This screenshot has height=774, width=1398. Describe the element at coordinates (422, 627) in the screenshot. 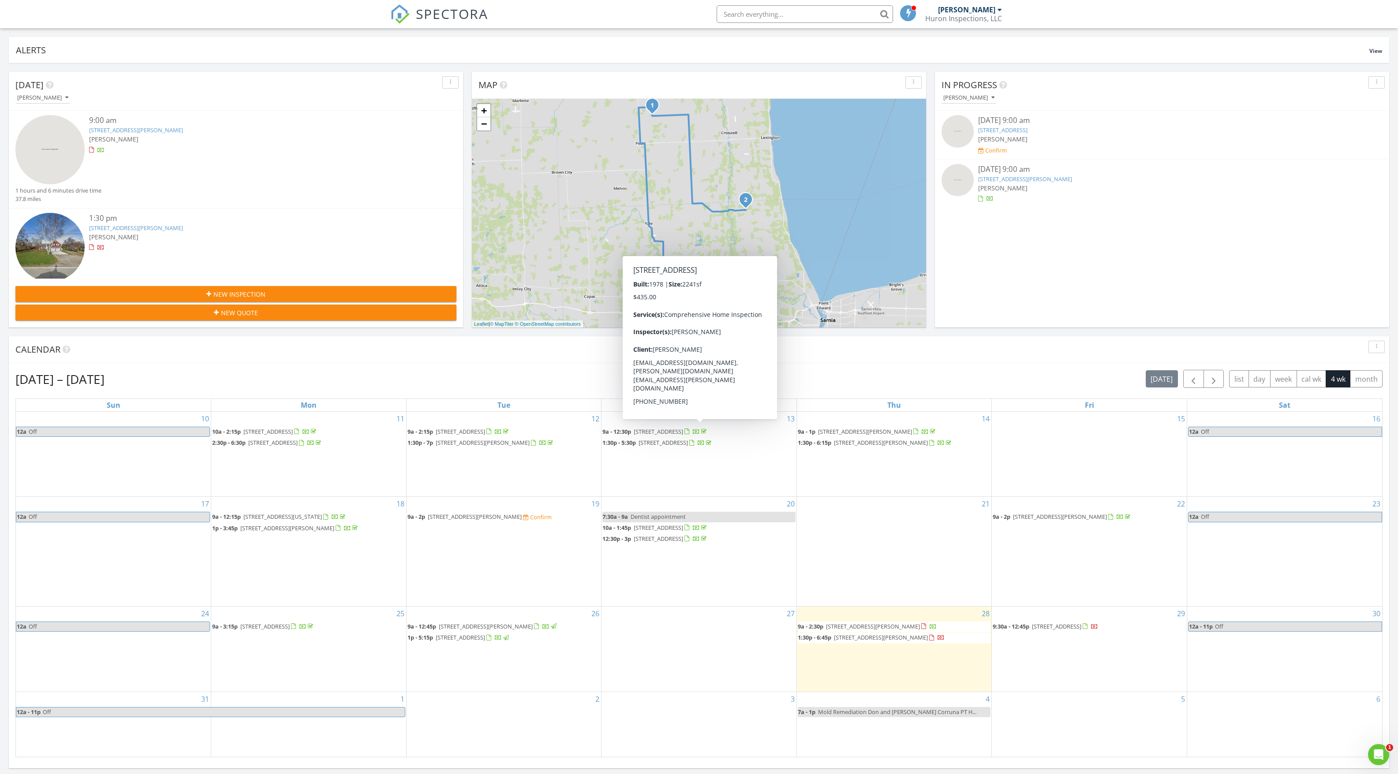

I see `span: 9a - 12:45p` at that location.